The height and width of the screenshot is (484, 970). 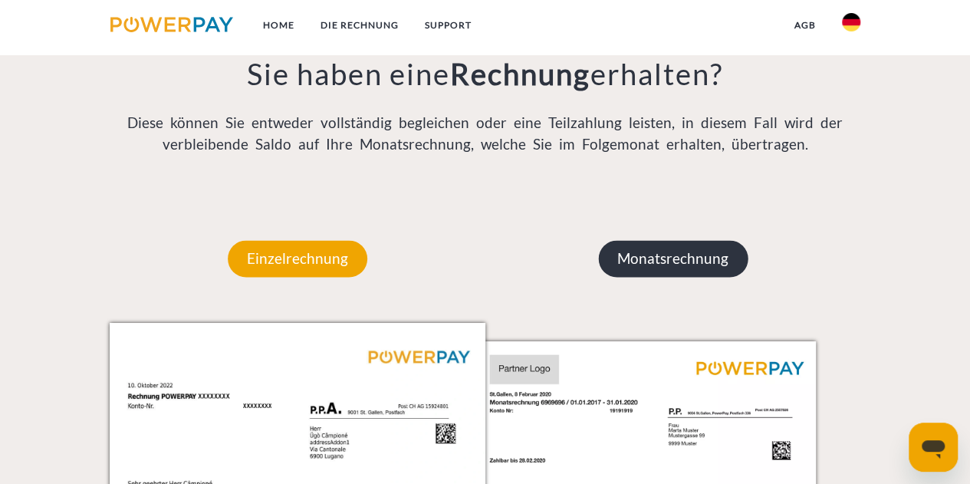 What do you see at coordinates (486, 133) in the screenshot?
I see `p: Diese können Sie entweder vollständig begleichen oder eine Teilzahlung leisten, in diesem Fall wi...` at bounding box center [486, 133].